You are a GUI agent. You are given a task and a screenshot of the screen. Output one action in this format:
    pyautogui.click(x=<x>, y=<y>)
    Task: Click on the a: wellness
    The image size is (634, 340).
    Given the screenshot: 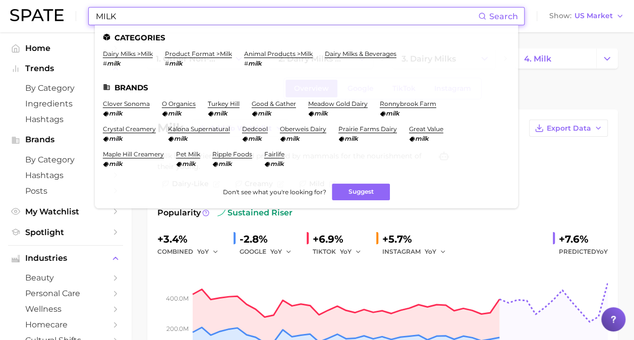 What is the action you would take?
    pyautogui.click(x=66, y=309)
    